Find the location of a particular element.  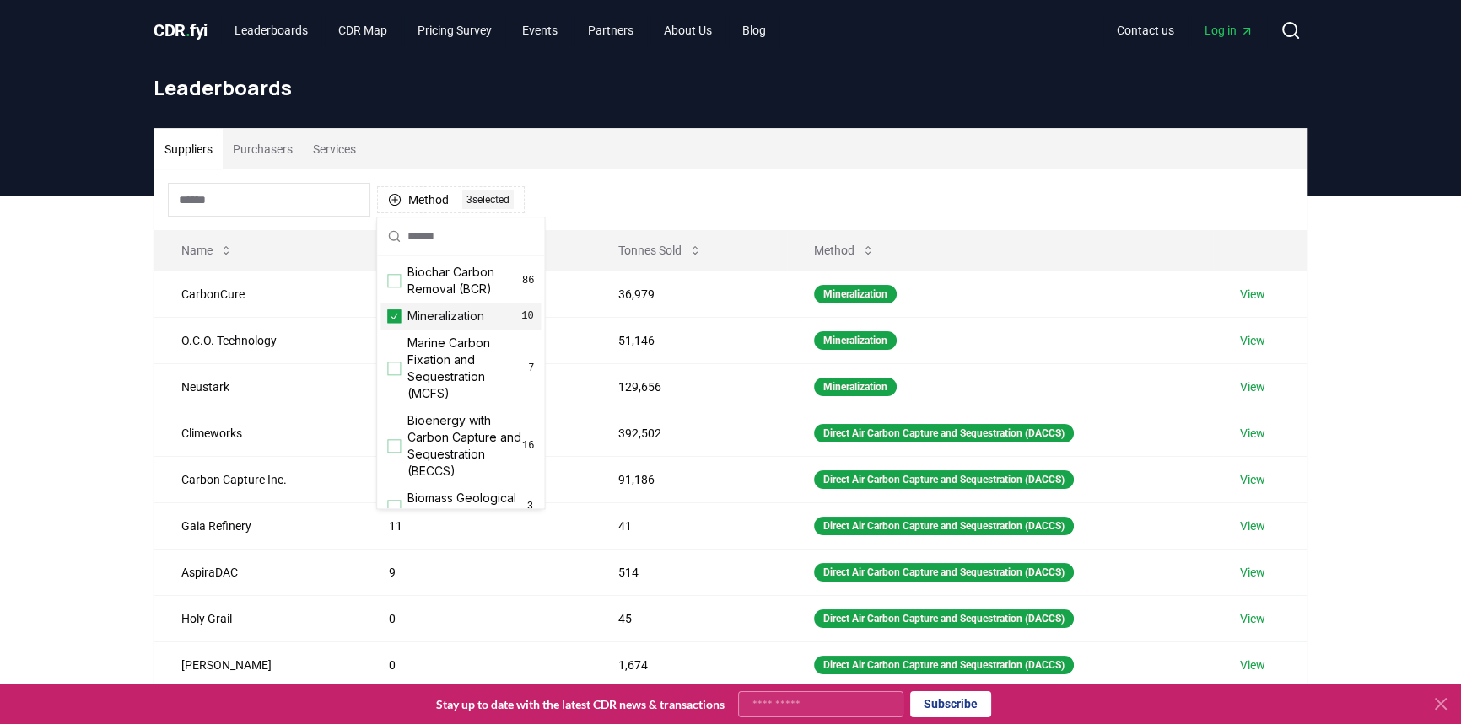

span: 10 is located at coordinates (527, 316).